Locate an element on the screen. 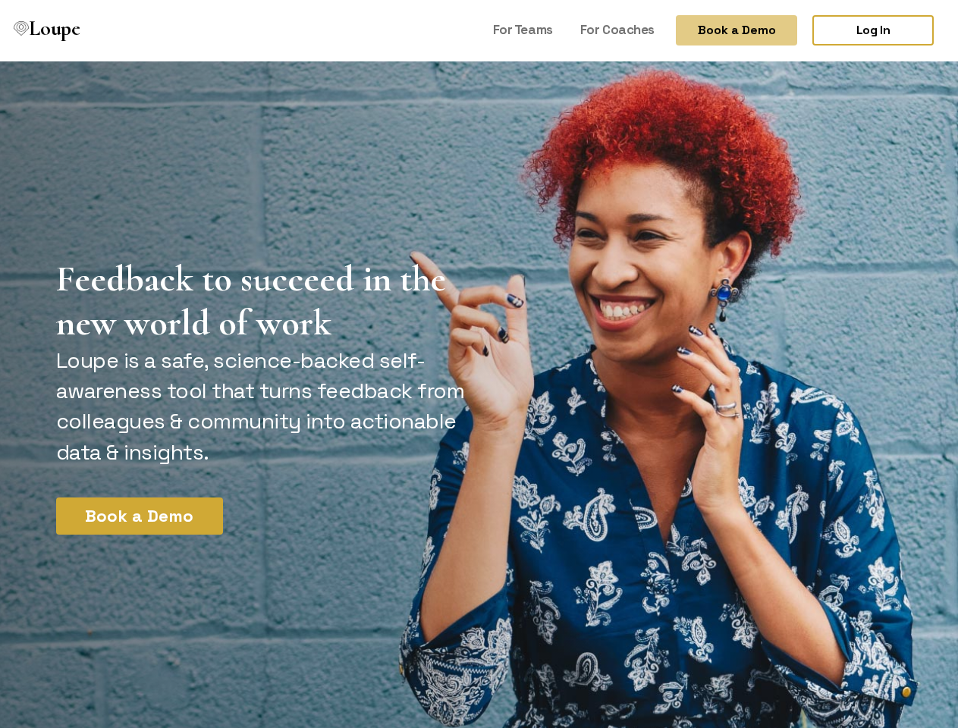 This screenshot has height=728, width=958. a: For Teams is located at coordinates (523, 30).